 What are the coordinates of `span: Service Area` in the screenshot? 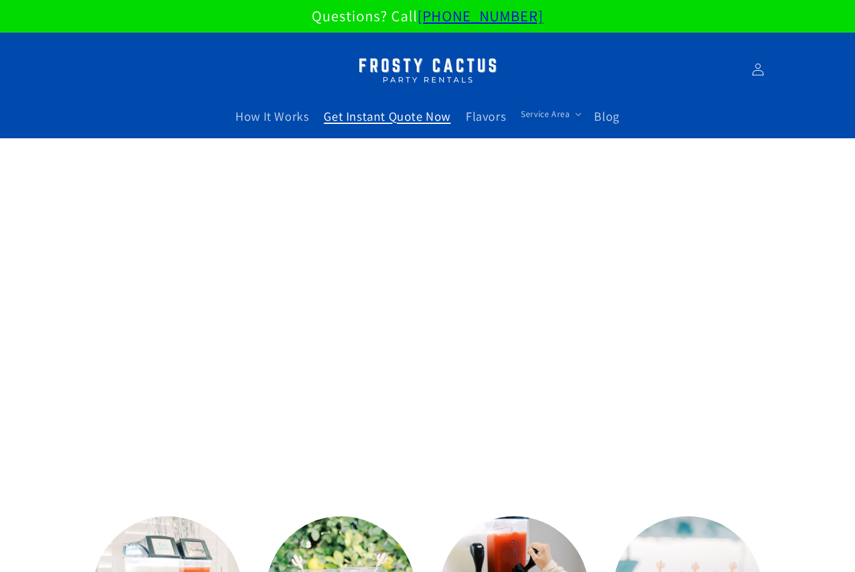 It's located at (545, 114).